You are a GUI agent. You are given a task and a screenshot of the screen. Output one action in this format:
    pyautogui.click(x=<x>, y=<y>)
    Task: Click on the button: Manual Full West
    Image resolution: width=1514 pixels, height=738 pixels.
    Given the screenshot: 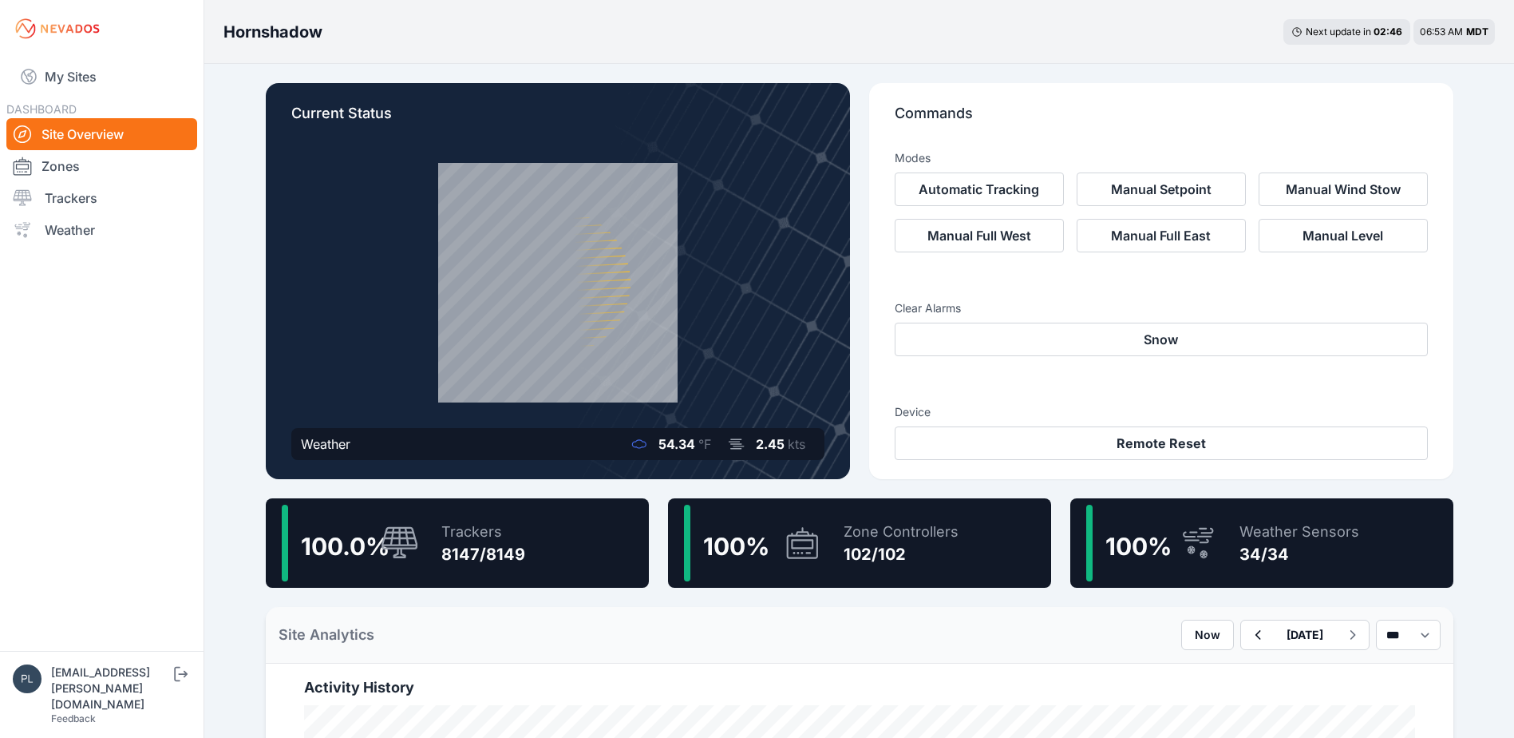 What is the action you would take?
    pyautogui.click(x=980, y=236)
    